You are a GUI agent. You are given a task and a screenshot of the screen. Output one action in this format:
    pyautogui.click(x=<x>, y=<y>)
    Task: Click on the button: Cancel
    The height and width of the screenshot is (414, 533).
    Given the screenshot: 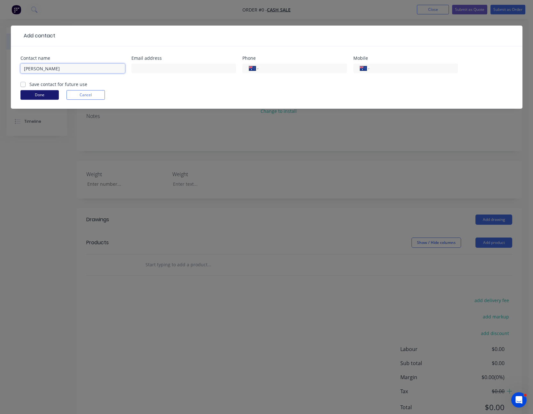 What is the action you would take?
    pyautogui.click(x=86, y=95)
    